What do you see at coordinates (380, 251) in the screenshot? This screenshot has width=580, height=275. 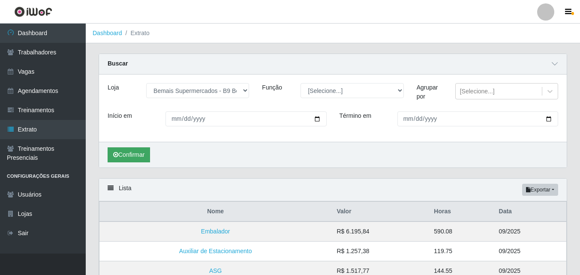 I see `td: R$ 1.257,38` at bounding box center [380, 251].